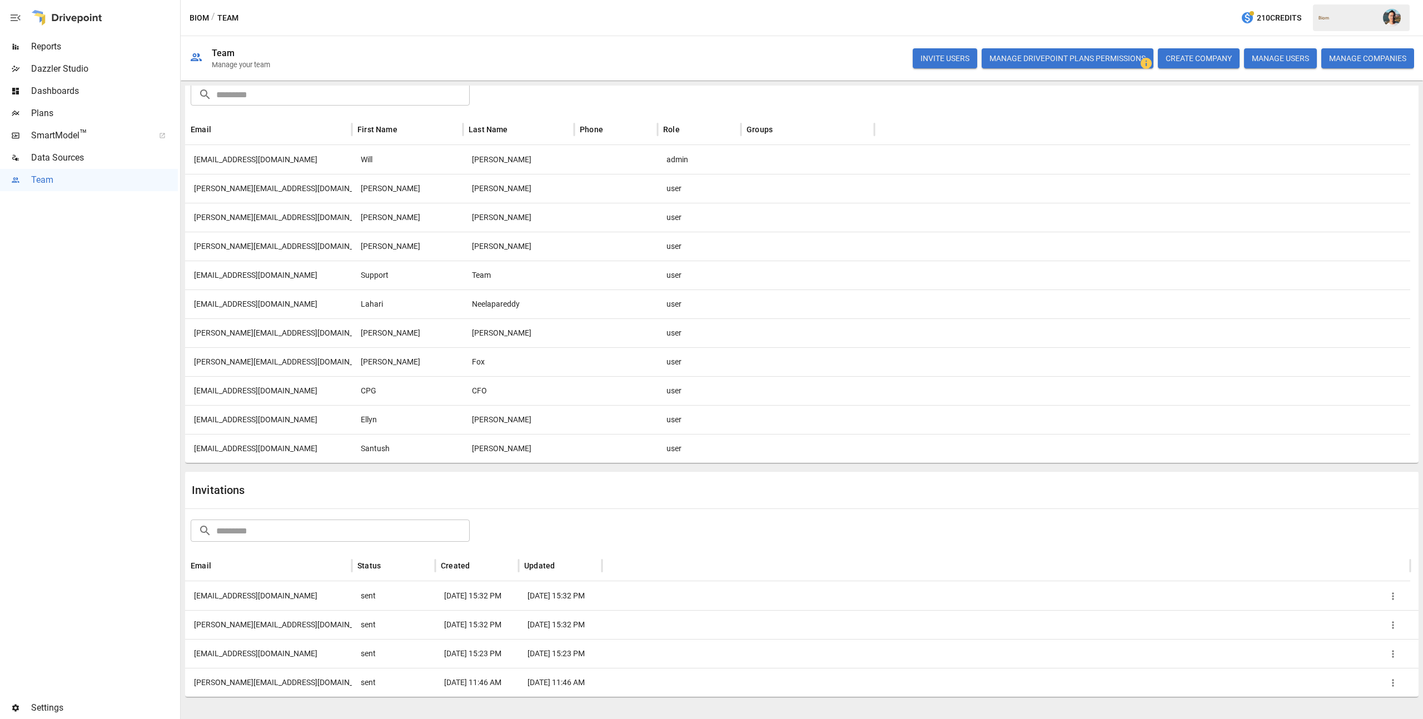 The width and height of the screenshot is (1423, 719). Describe the element at coordinates (519, 160) in the screenshot. I see `div: Gahagan` at that location.